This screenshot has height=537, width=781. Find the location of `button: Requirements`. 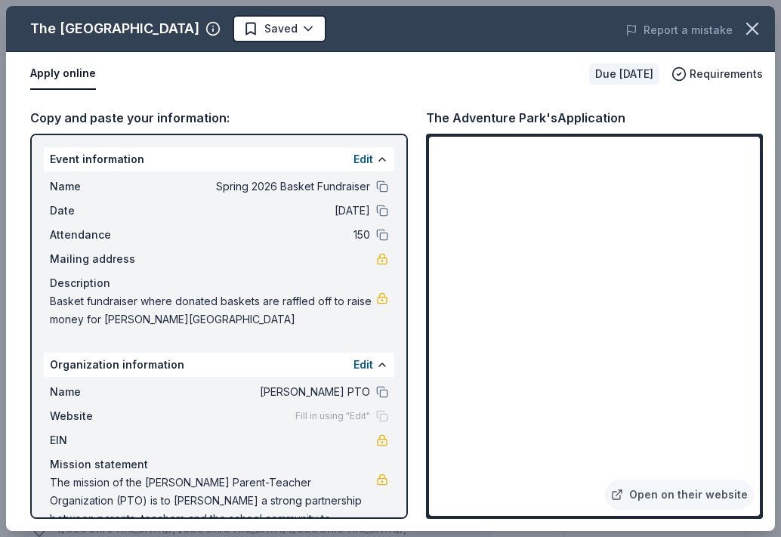

button: Requirements is located at coordinates (717, 74).